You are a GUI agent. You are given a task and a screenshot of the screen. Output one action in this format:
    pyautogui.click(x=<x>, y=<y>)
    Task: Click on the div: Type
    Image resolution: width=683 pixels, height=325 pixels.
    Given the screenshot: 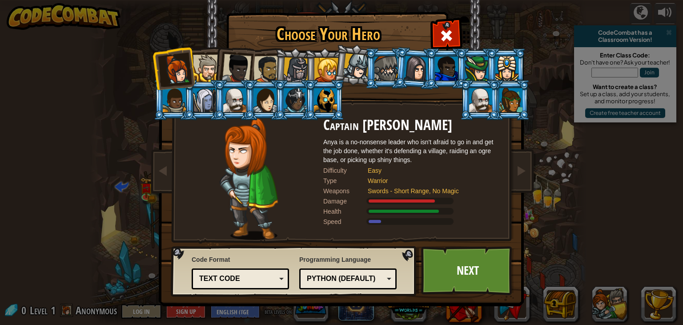 What is the action you would take?
    pyautogui.click(x=345, y=180)
    